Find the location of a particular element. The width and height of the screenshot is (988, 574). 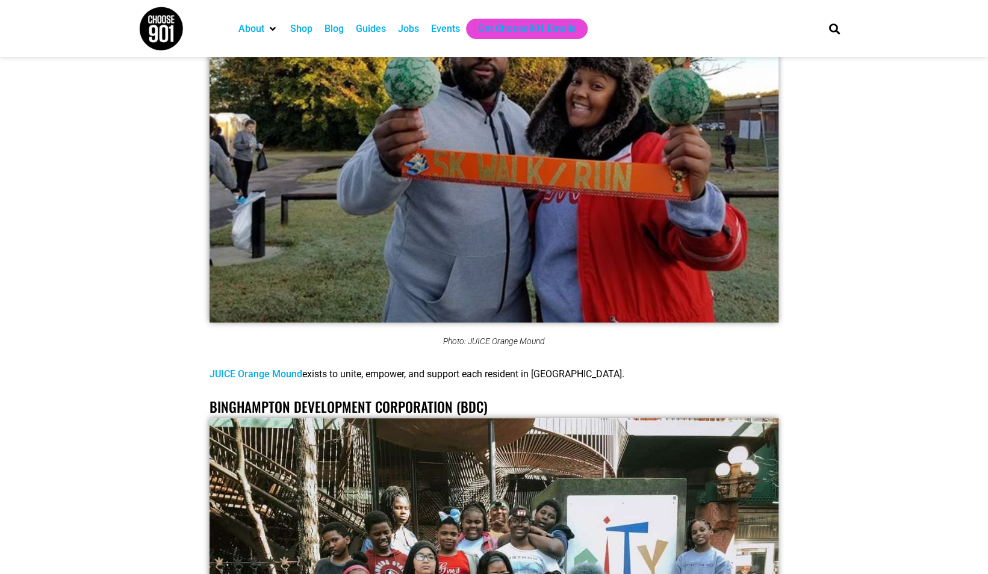

a: Blog is located at coordinates (334, 29).